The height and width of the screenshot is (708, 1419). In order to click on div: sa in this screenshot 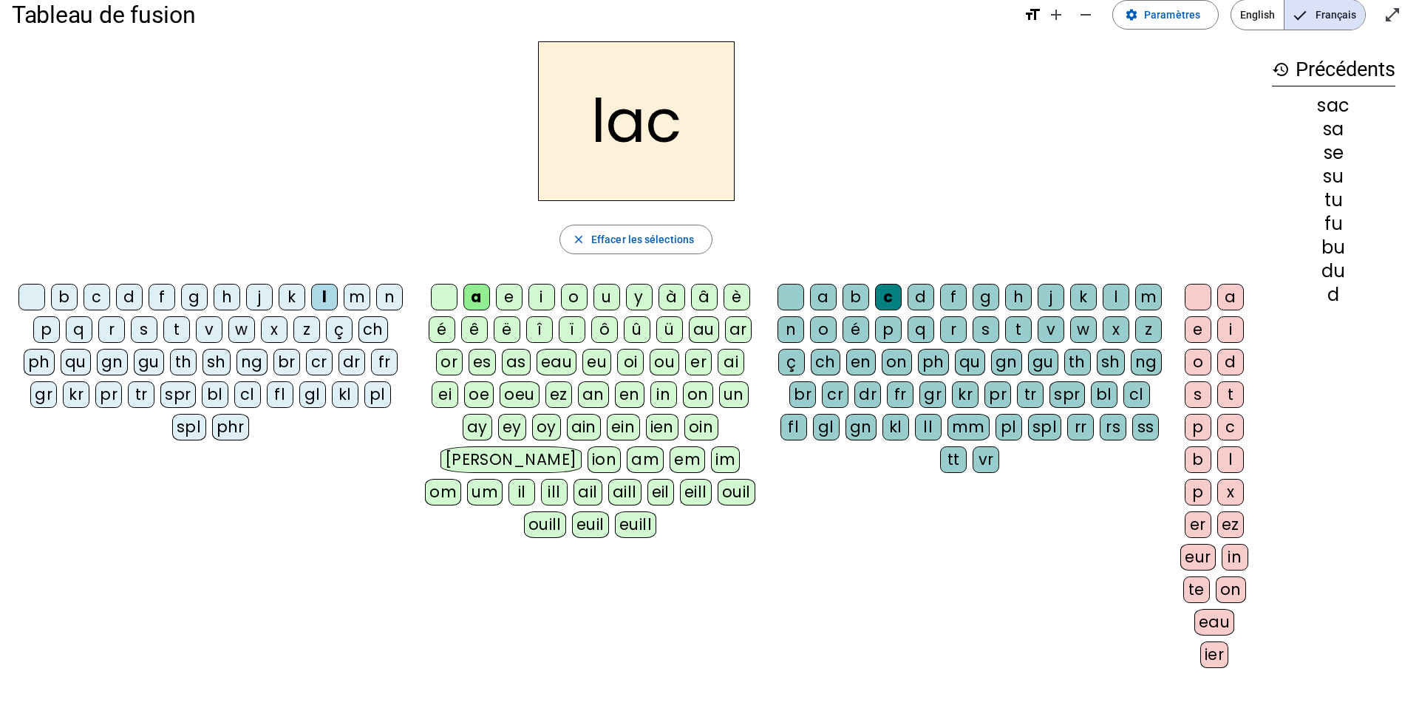, I will do `click(1333, 129)`.